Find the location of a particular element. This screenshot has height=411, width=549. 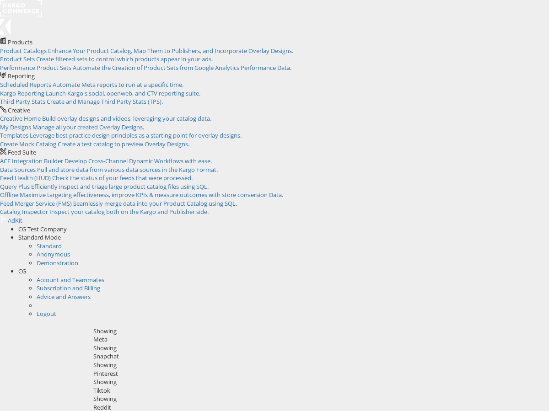

div: Meta is located at coordinates (318, 339).